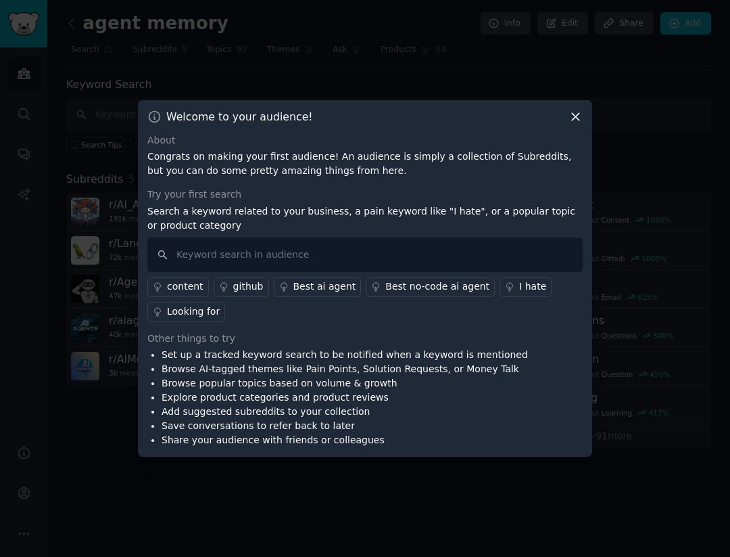  What do you see at coordinates (345, 354) in the screenshot?
I see `li: Set up a tracked keyword search to be notified when a keyword is mentioned` at bounding box center [345, 354].